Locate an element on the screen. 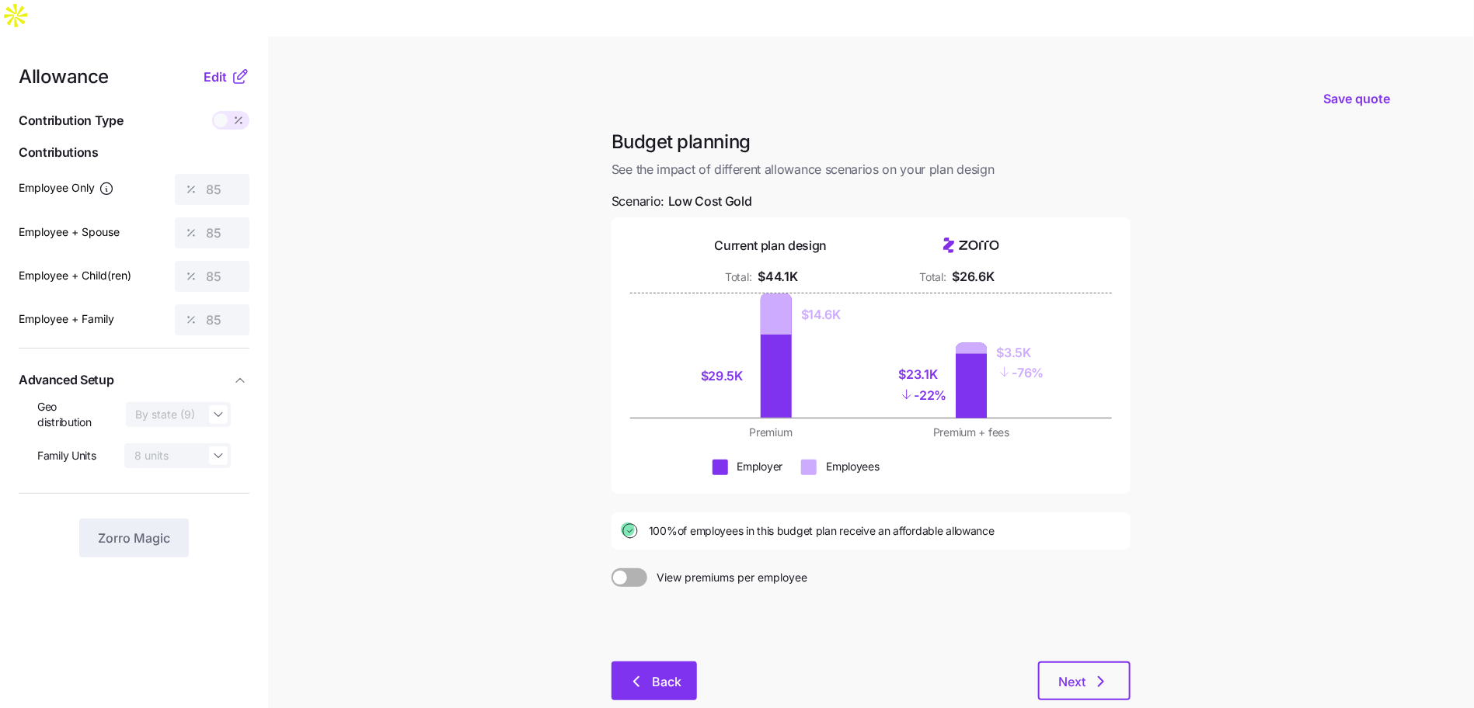 The width and height of the screenshot is (1474, 708). span: Edit is located at coordinates (215, 77).